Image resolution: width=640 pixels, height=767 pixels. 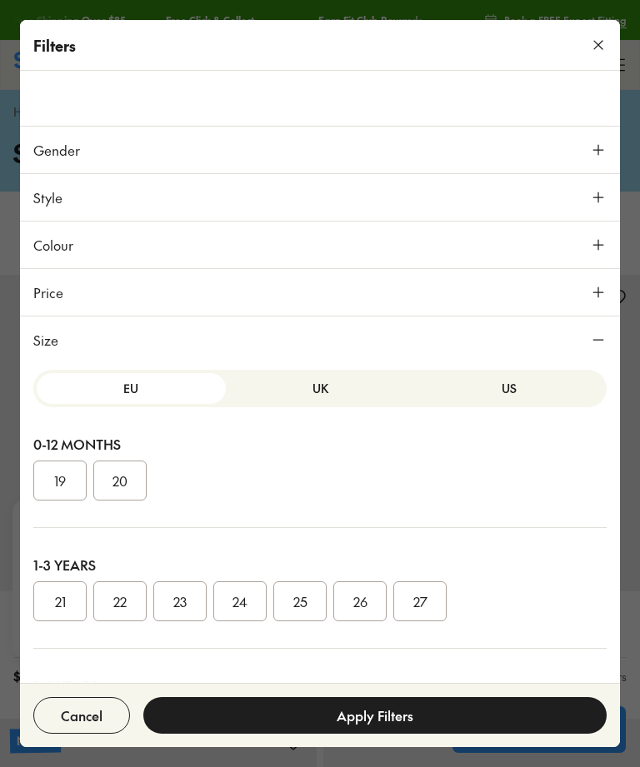 What do you see at coordinates (172, 77) in the screenshot?
I see `div: Need help finding the perfect pair for your little one? Let’s chat!` at bounding box center [172, 77].